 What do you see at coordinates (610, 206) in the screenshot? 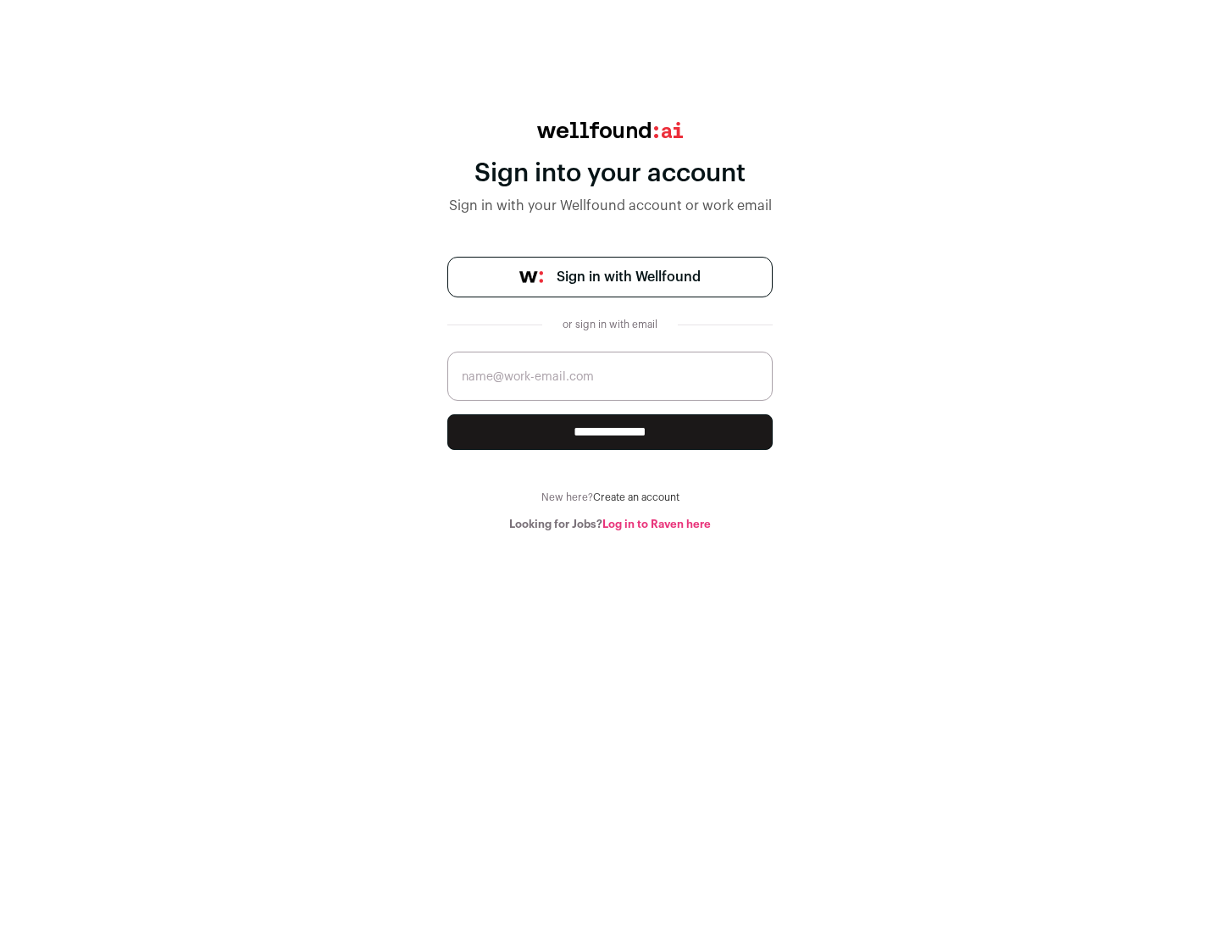
I see `div: Sign in with your Wellfound account or work email` at bounding box center [610, 206].